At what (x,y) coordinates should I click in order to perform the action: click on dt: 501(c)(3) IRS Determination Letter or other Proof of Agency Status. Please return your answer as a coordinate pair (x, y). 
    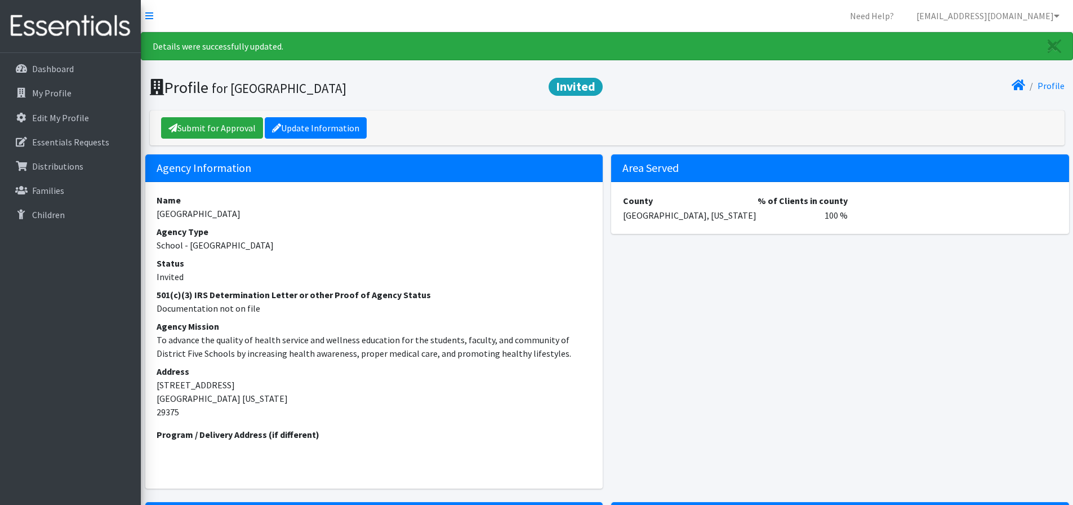
    Looking at the image, I should click on (374, 295).